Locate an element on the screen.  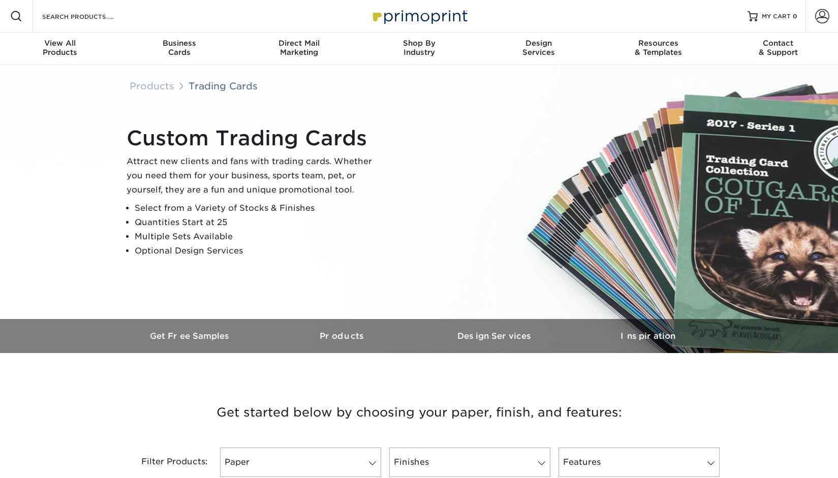
li: Multiple Sets Available is located at coordinates (258, 237).